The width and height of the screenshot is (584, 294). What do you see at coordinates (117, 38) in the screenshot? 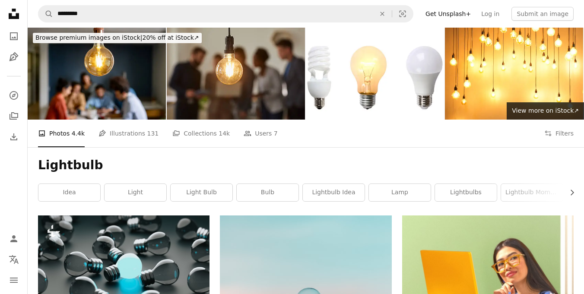
I see `a: Browse premium images on iStock|20% off at iStock↗` at bounding box center [117, 38].